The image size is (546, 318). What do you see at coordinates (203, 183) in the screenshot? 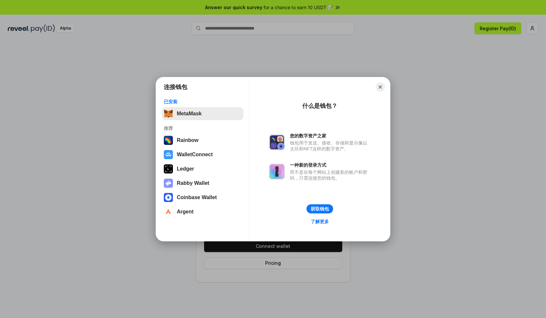
I see `button: Rabby Wallet` at bounding box center [203, 183].